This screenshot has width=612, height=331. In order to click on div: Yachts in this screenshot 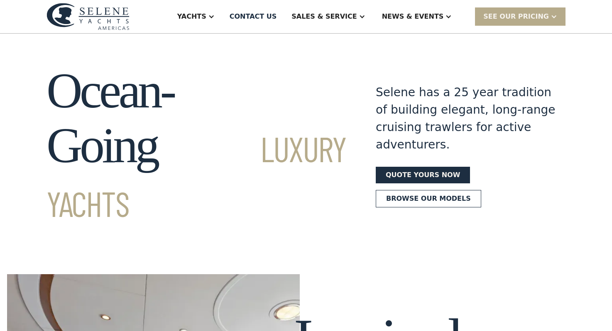, I will do `click(192, 17)`.